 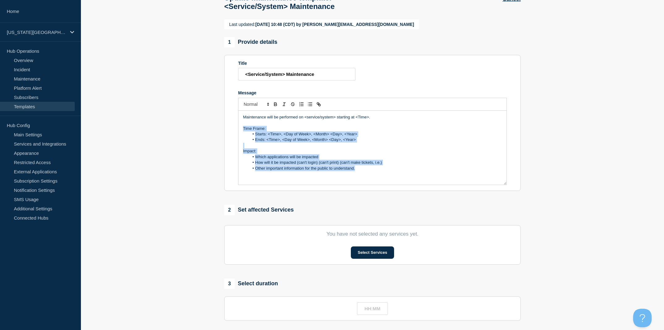 I want to click on p: Time Frame:, so click(x=372, y=129).